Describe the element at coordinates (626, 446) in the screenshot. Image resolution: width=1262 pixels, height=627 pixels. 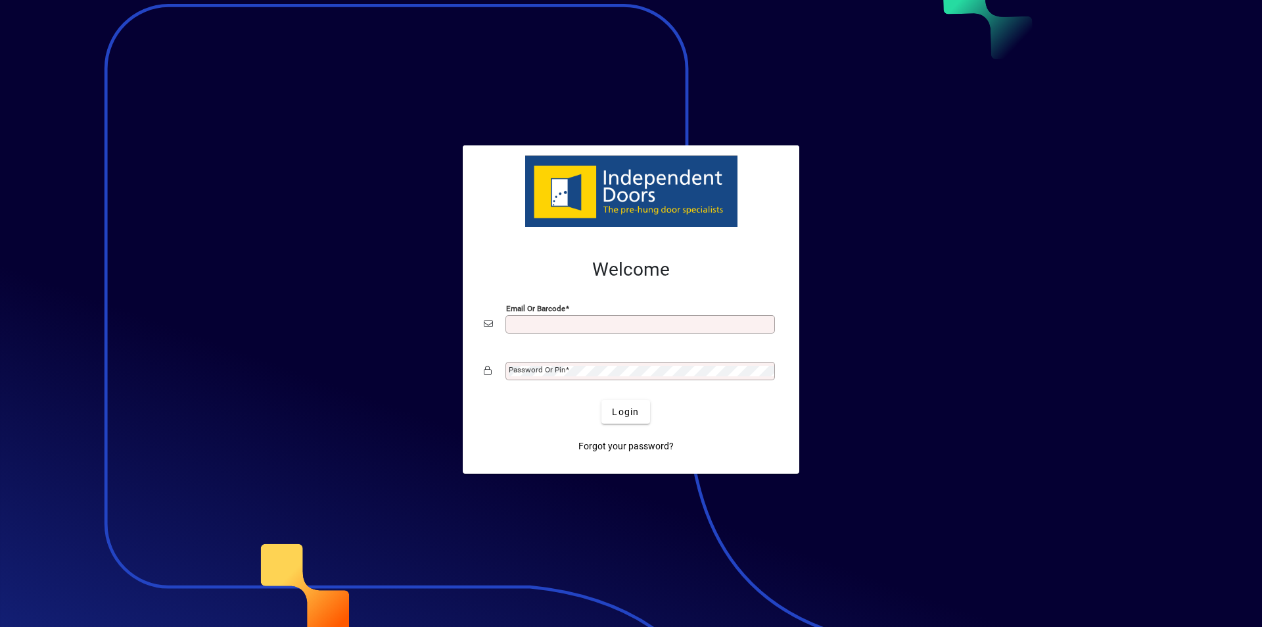
I see `span: Forgot your password?` at that location.